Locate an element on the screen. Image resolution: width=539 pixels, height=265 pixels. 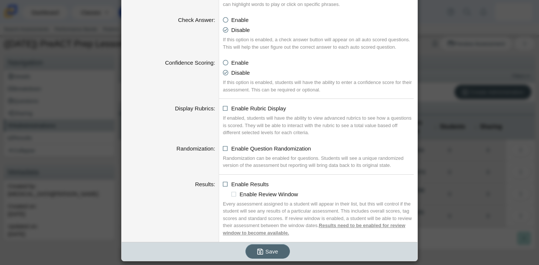
u: Results need to be enabled for review window to become available. is located at coordinates (314, 229).